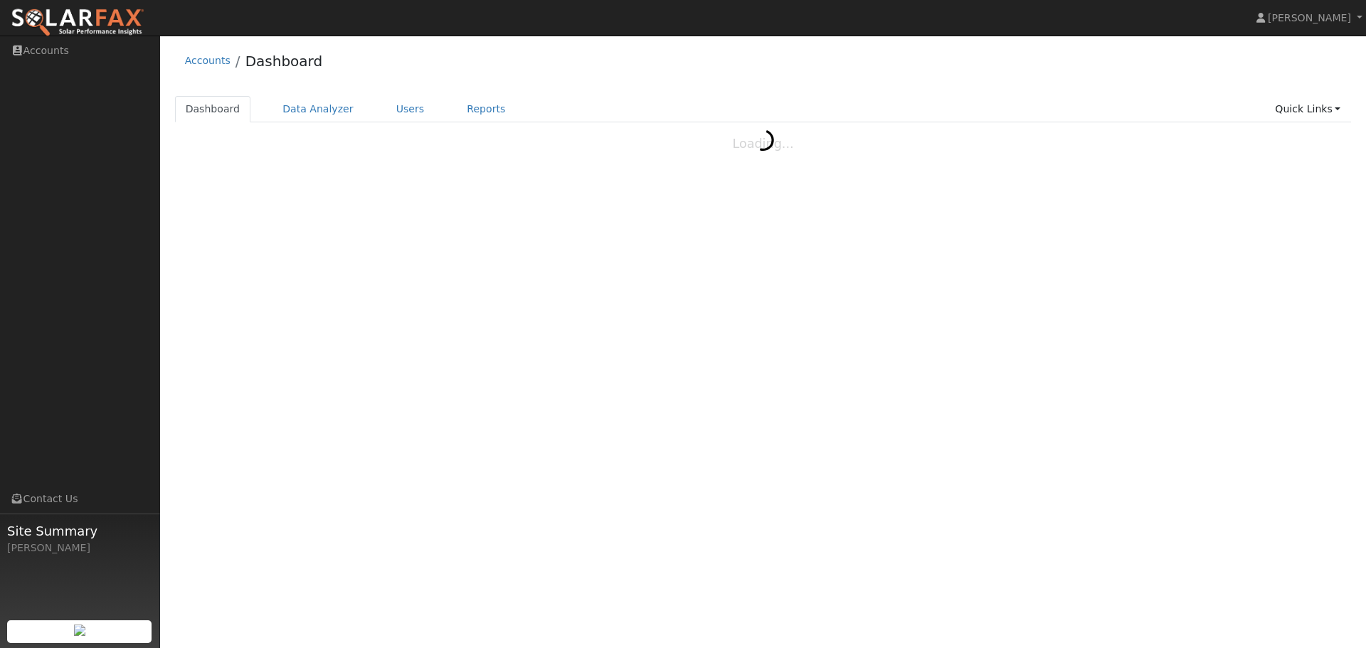 The image size is (1366, 648). I want to click on a: Data Analyzer, so click(318, 109).